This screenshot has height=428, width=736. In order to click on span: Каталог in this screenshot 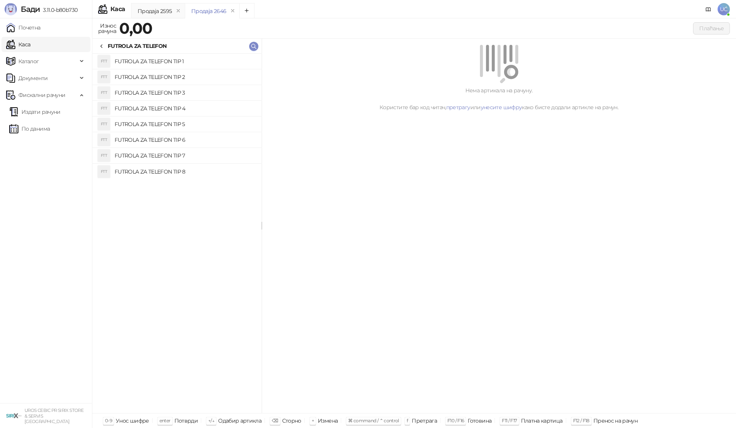, I will do `click(29, 61)`.